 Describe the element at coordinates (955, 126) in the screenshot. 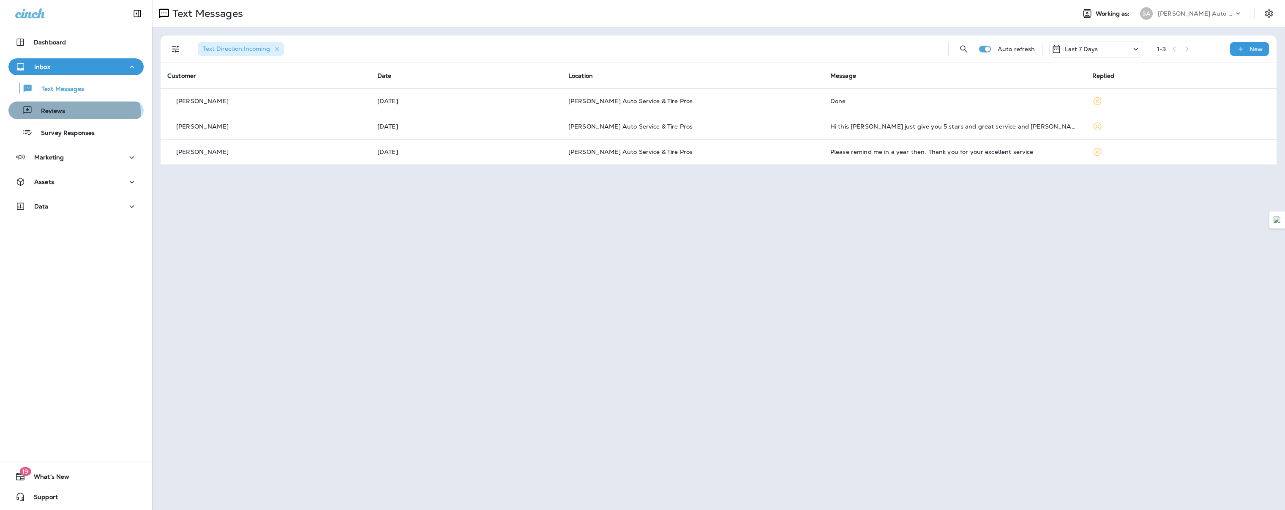

I see `div: Hi this Ford yamamoto just give you 5 stars and great service and Luis Flores thank` at that location.